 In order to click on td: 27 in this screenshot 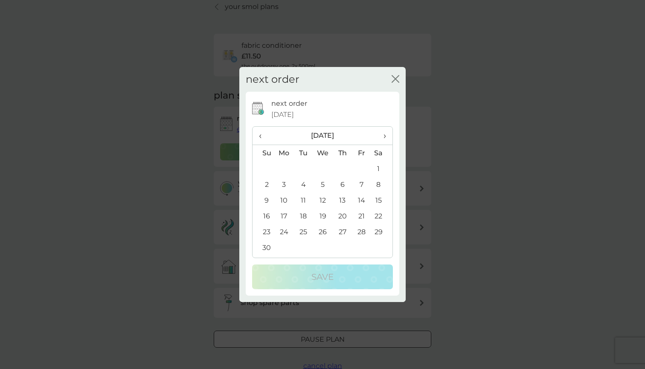, I will do `click(342, 232)`.